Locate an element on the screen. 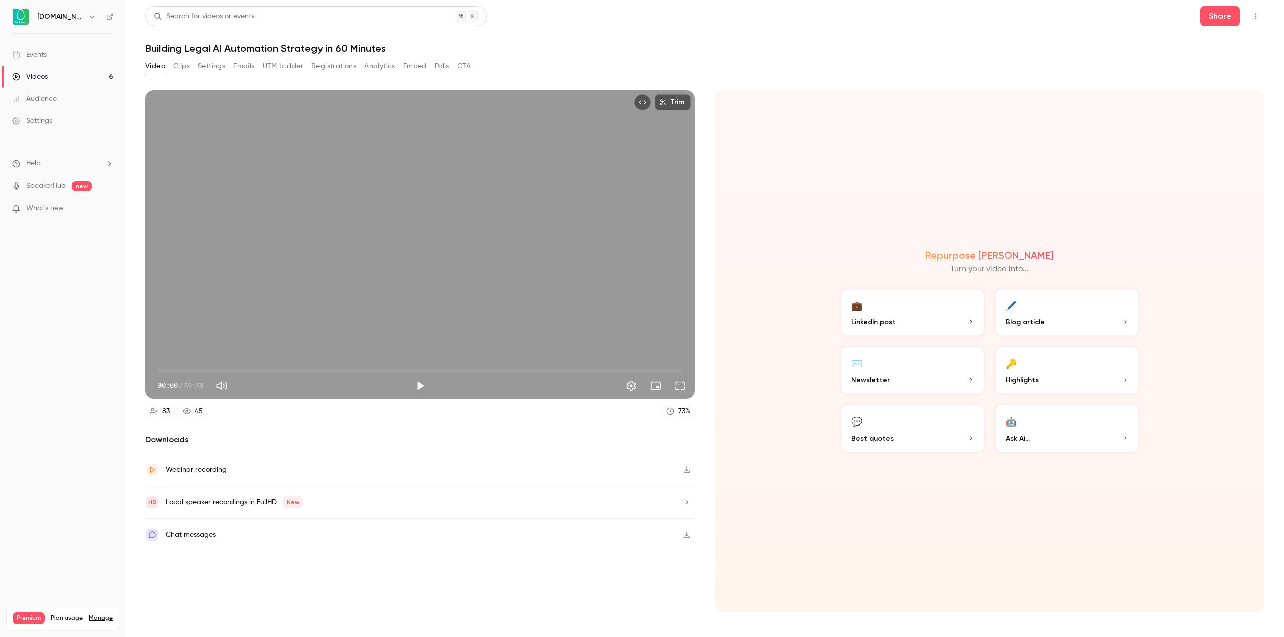  button: Emails is located at coordinates (244, 66).